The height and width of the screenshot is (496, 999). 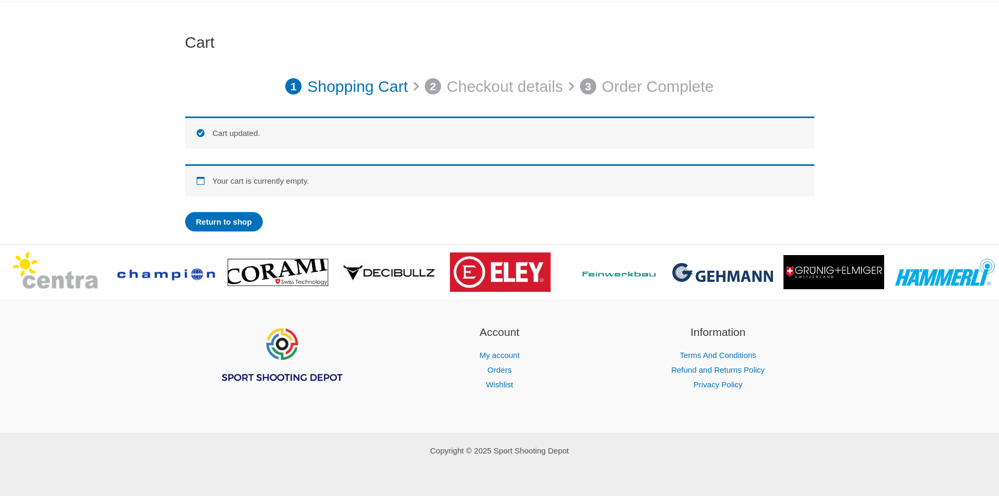 What do you see at coordinates (500, 384) in the screenshot?
I see `a: Wishlist` at bounding box center [500, 384].